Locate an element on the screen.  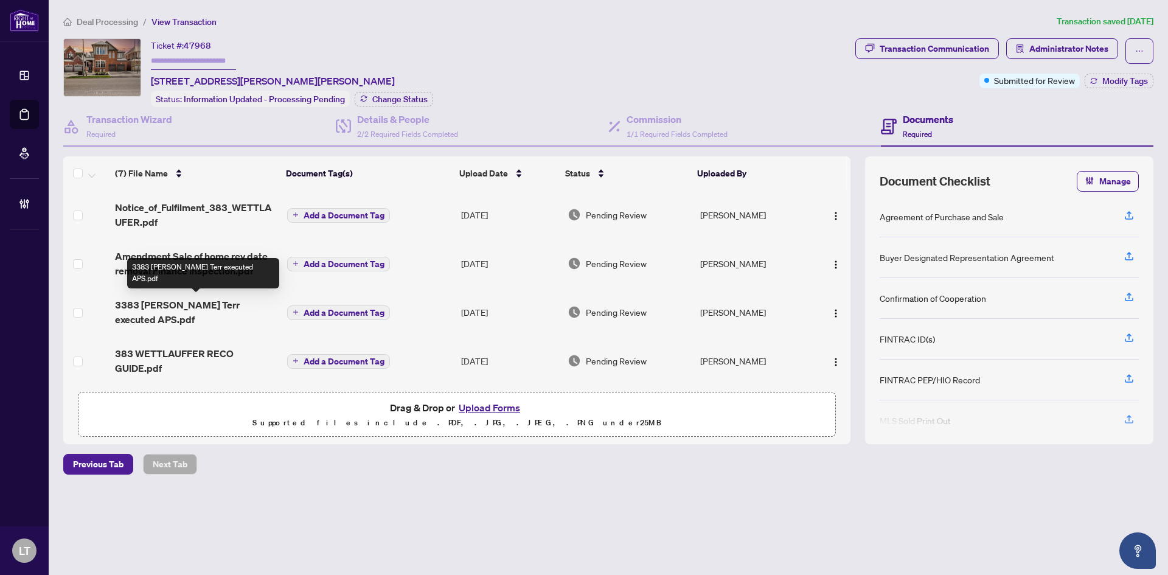
span: Notice_of_Fulfilment_383_WETTLAUFER.pdf is located at coordinates (196, 215).